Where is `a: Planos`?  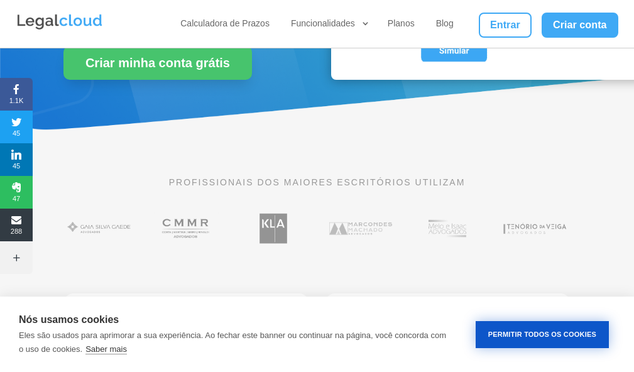
a: Planos is located at coordinates (401, 26).